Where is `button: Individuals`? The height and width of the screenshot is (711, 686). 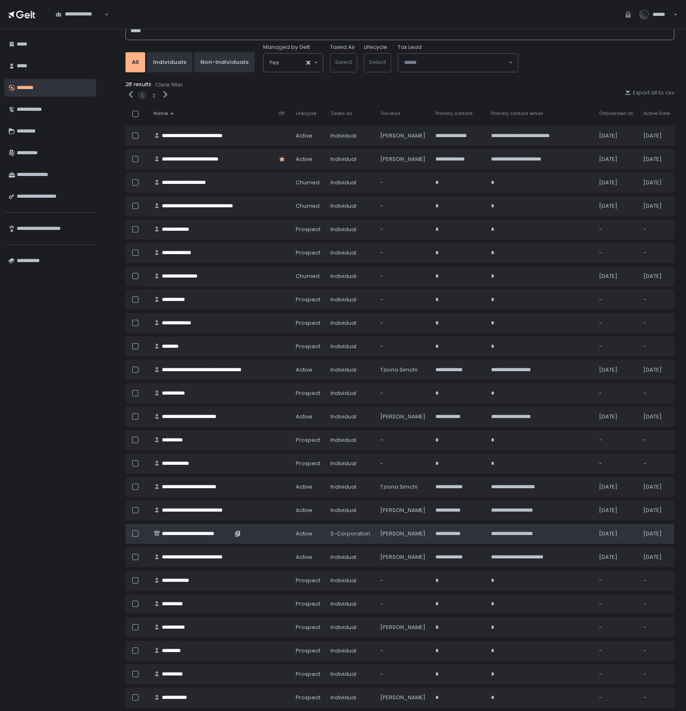 button: Individuals is located at coordinates (169, 62).